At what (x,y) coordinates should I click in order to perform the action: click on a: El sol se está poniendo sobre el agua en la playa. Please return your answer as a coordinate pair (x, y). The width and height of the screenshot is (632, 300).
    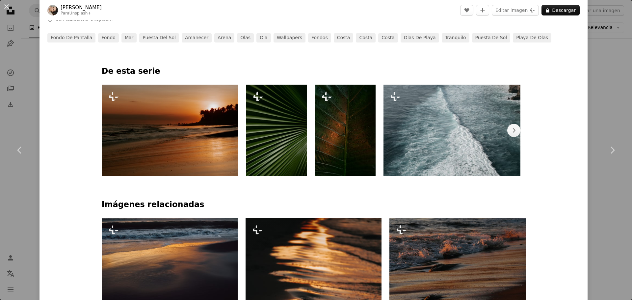
    Looking at the image, I should click on (170, 130).